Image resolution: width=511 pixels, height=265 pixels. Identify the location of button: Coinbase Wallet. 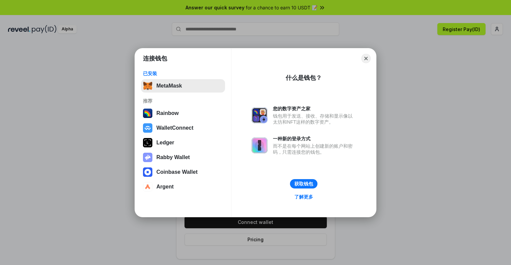
(183, 172).